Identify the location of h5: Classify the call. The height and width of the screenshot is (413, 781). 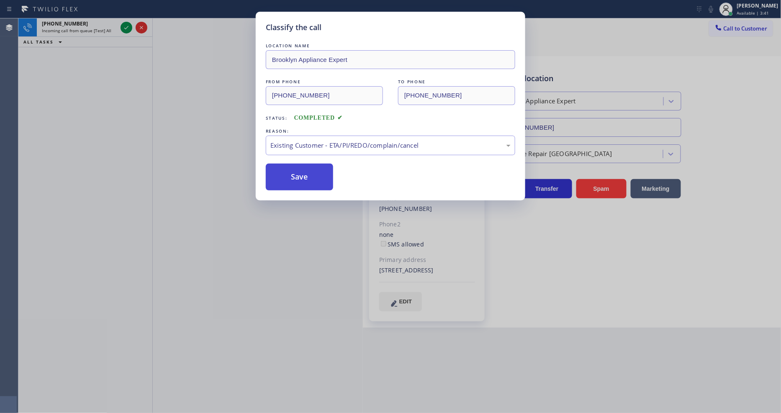
(293, 27).